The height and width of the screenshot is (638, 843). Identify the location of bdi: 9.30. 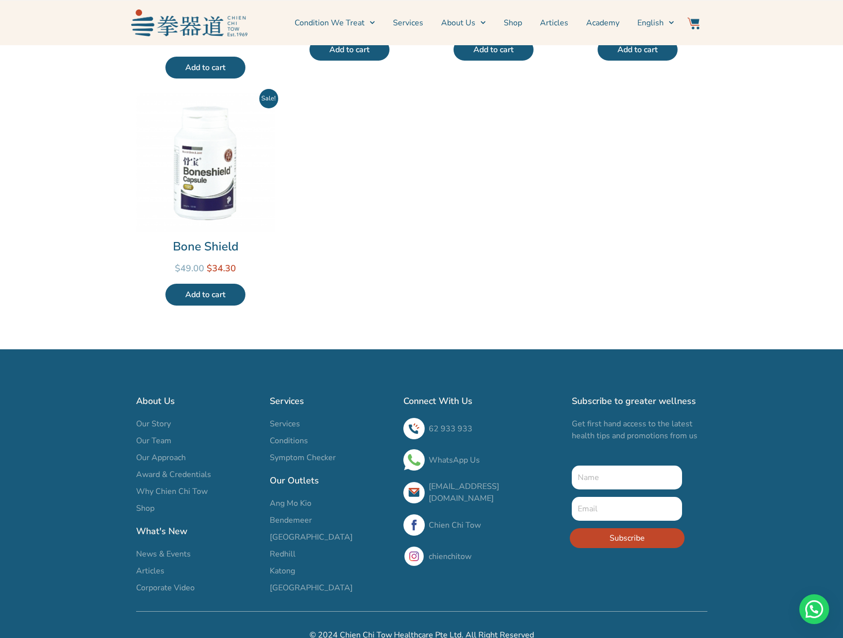
(206, 41).